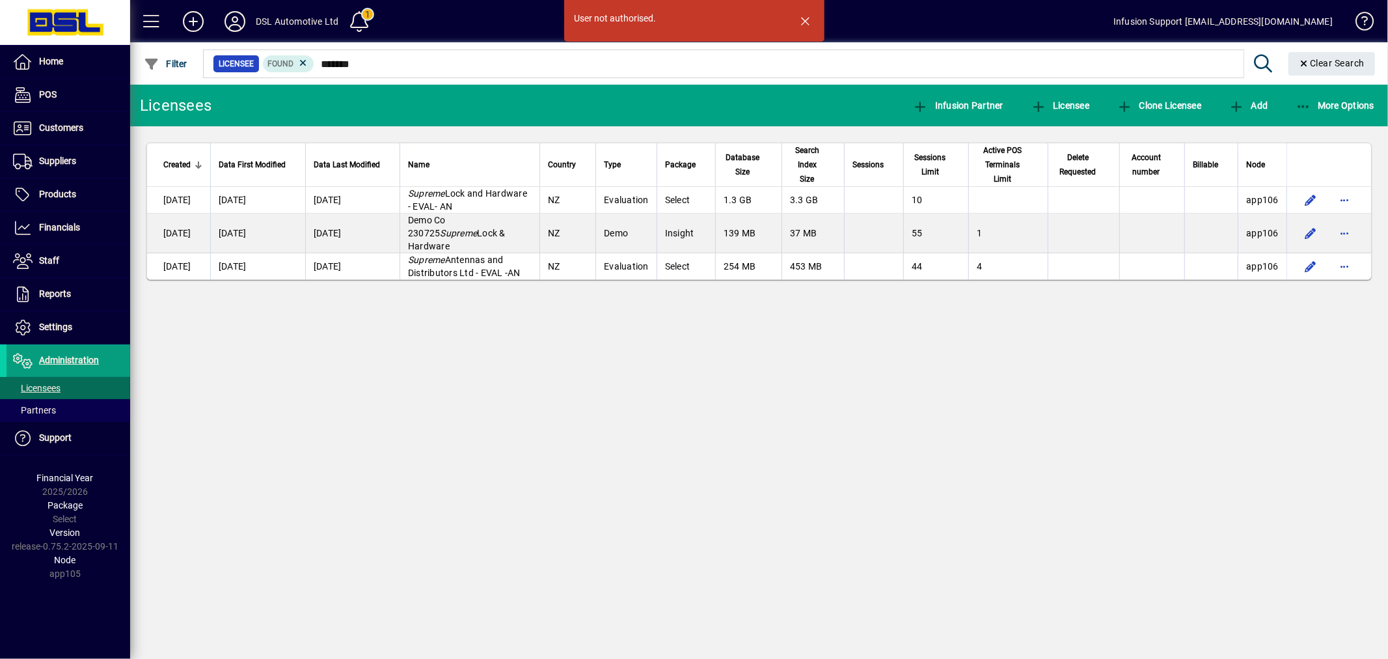  I want to click on span: POS, so click(48, 94).